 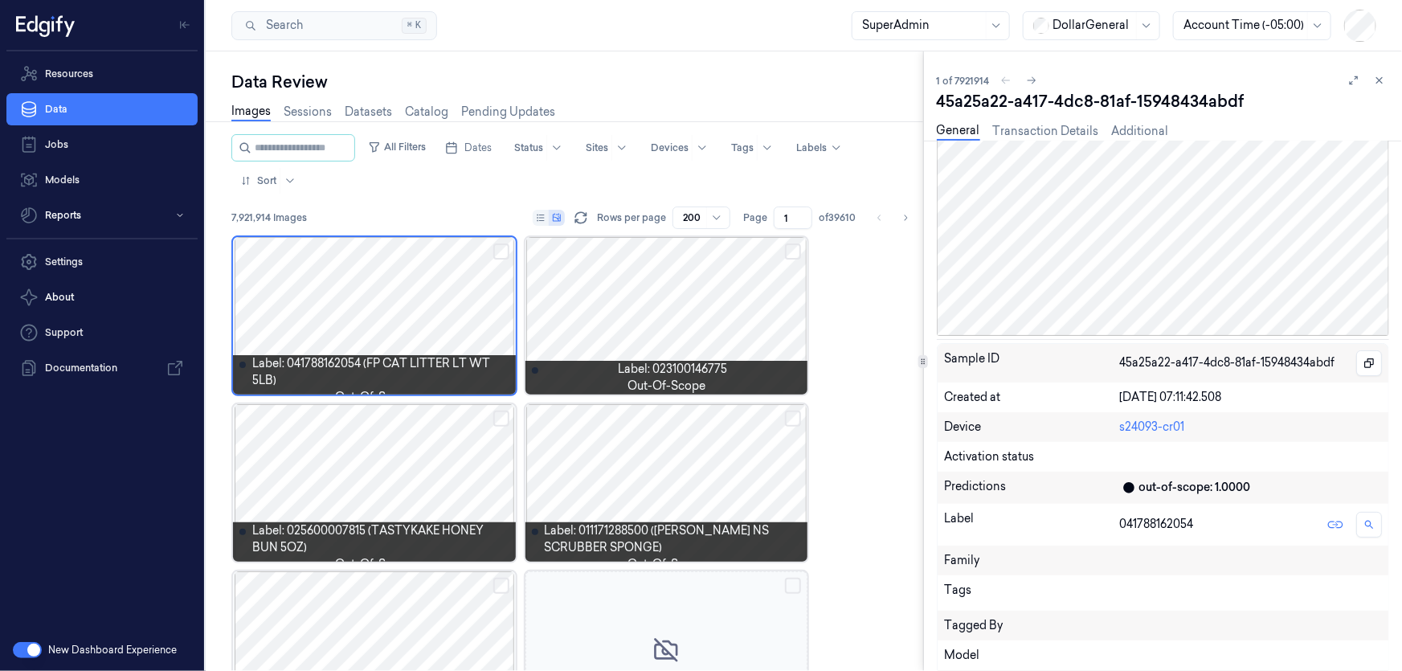 I want to click on a: General, so click(x=959, y=131).